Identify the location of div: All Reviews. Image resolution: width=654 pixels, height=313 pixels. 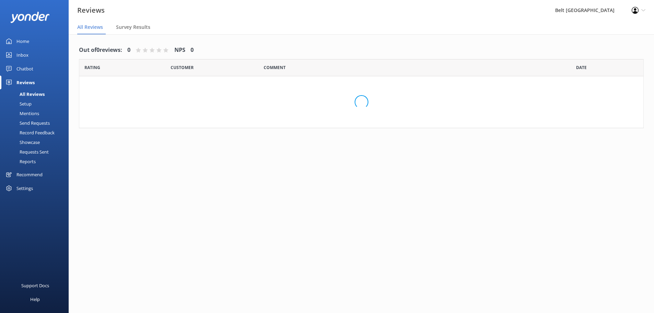
(24, 94).